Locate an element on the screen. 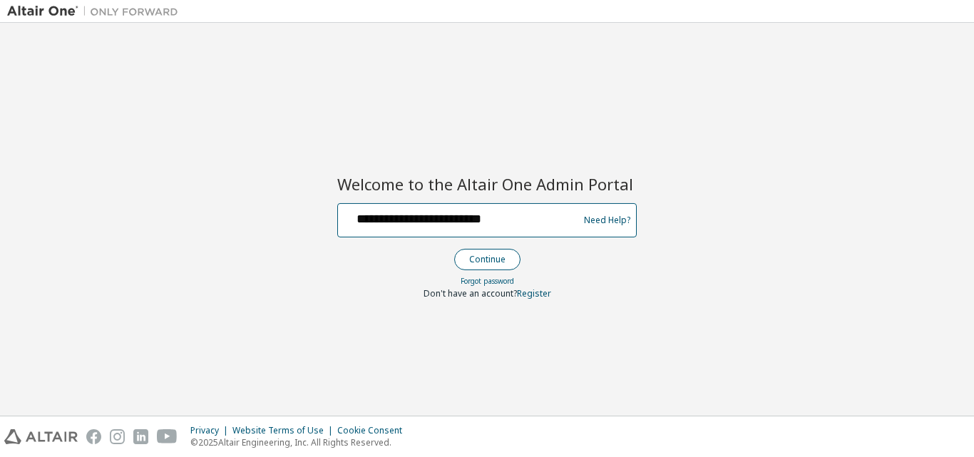 This screenshot has width=974, height=457. span: Don't have an account? is located at coordinates (470, 293).